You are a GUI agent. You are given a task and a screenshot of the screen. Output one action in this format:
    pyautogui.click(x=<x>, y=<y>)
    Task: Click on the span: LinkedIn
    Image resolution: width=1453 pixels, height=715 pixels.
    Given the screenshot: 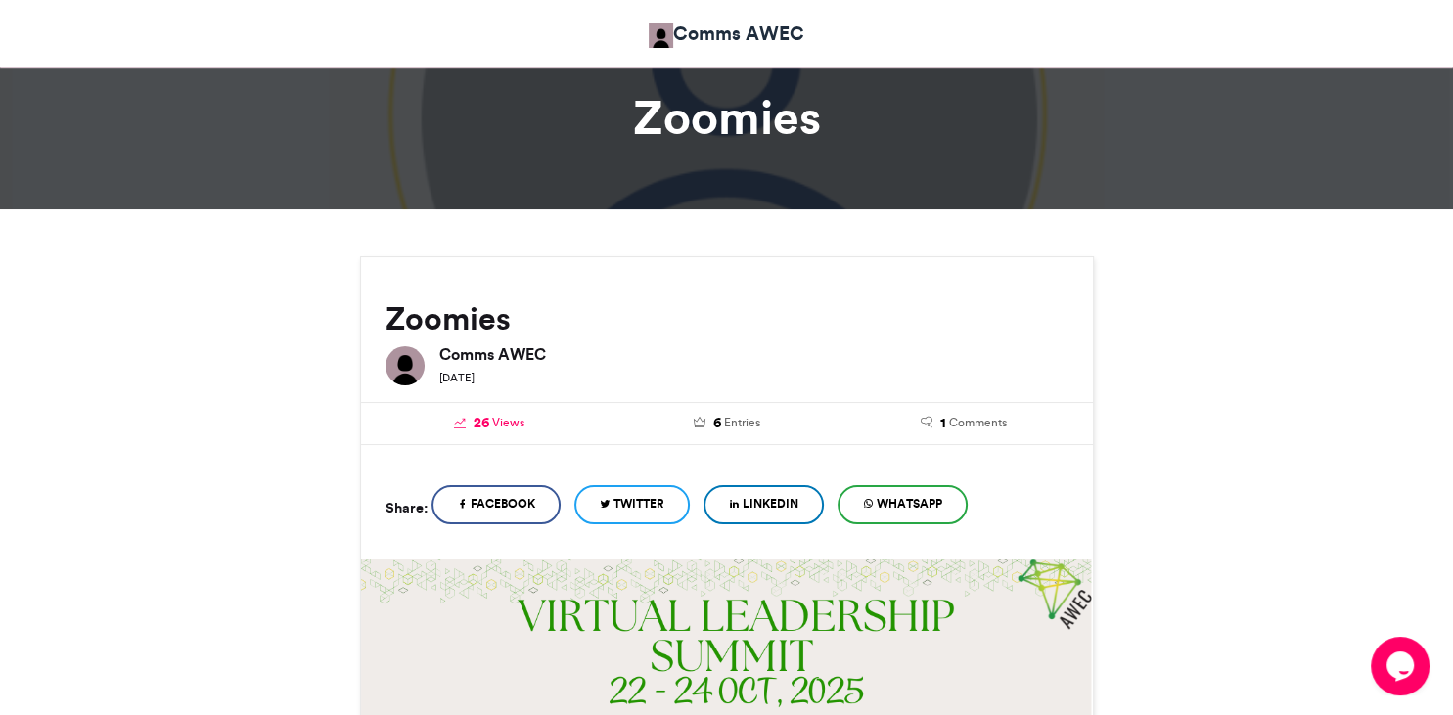 What is the action you would take?
    pyautogui.click(x=770, y=504)
    